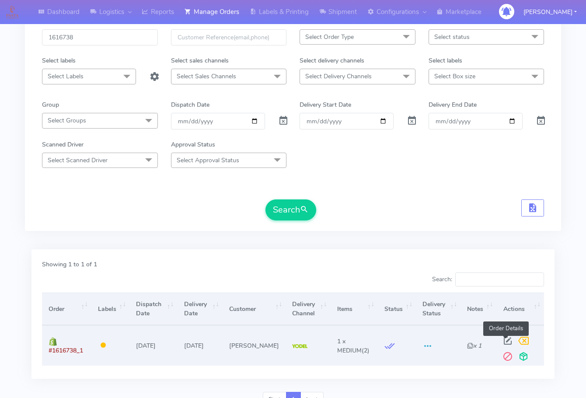 Image resolution: width=586 pixels, height=398 pixels. I want to click on th: Delivery Channel: activate to sort column ascending, so click(308, 309).